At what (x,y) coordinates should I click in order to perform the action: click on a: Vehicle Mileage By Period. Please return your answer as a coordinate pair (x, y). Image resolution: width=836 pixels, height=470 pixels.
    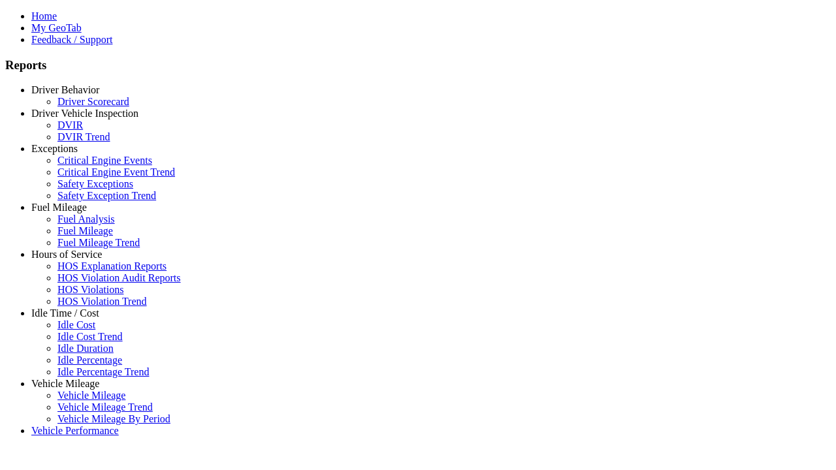
    Looking at the image, I should click on (114, 419).